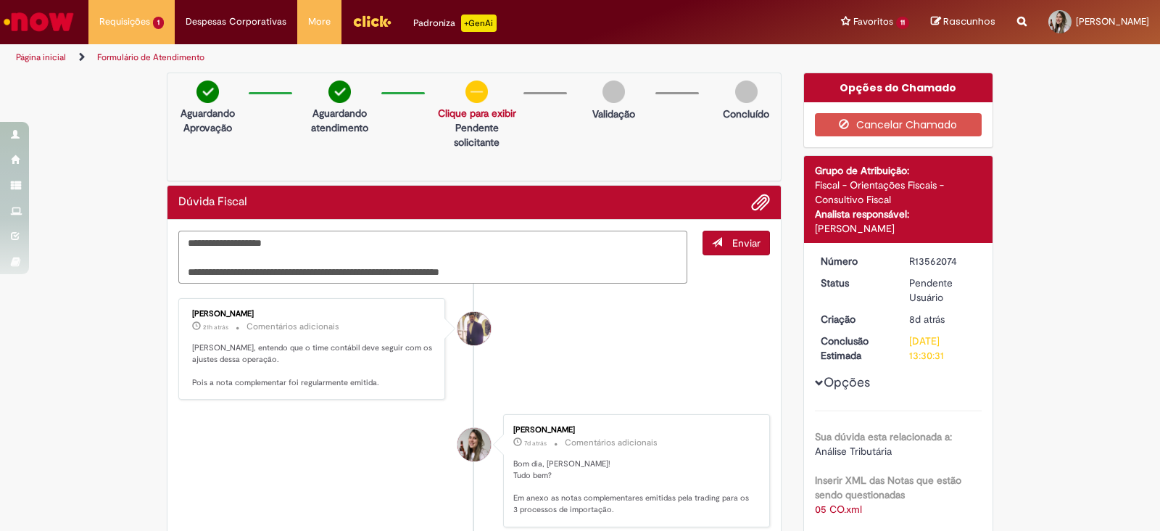 This screenshot has height=531, width=1160. I want to click on div: Opções do Chamado, so click(899, 88).